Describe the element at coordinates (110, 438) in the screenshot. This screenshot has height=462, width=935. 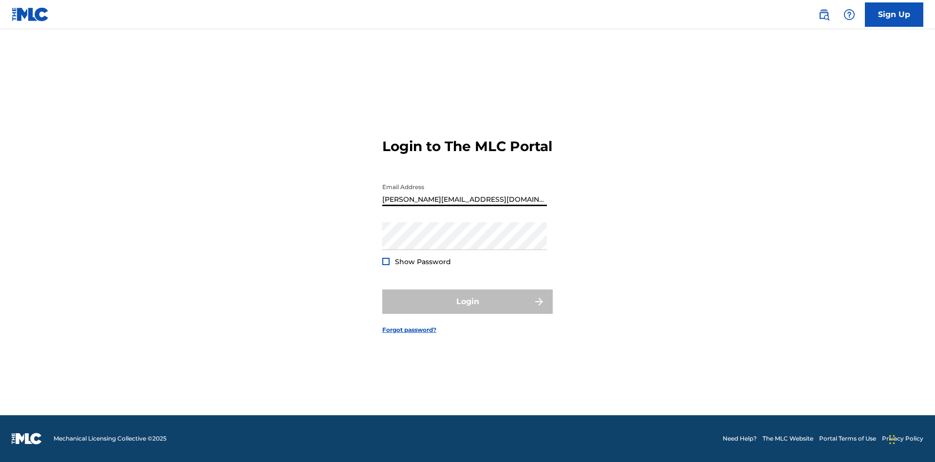
I see `span: Mechanical Licensing Collective © 2025` at that location.